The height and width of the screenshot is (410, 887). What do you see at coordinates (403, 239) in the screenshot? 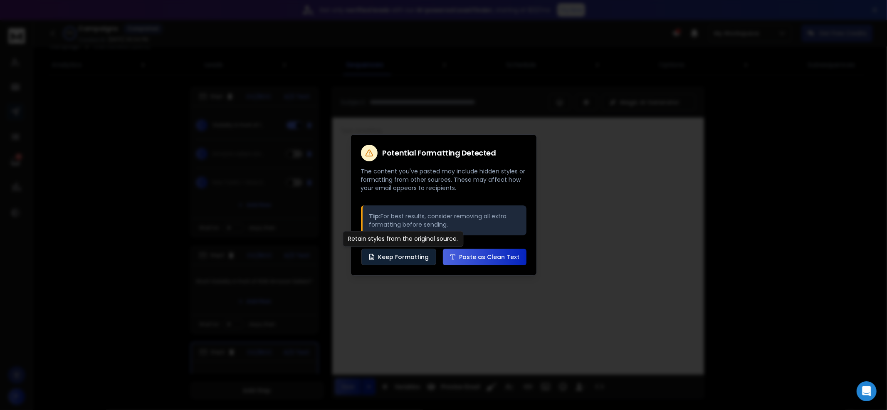
I see `div: Retain styles from the original source.` at bounding box center [403, 239].